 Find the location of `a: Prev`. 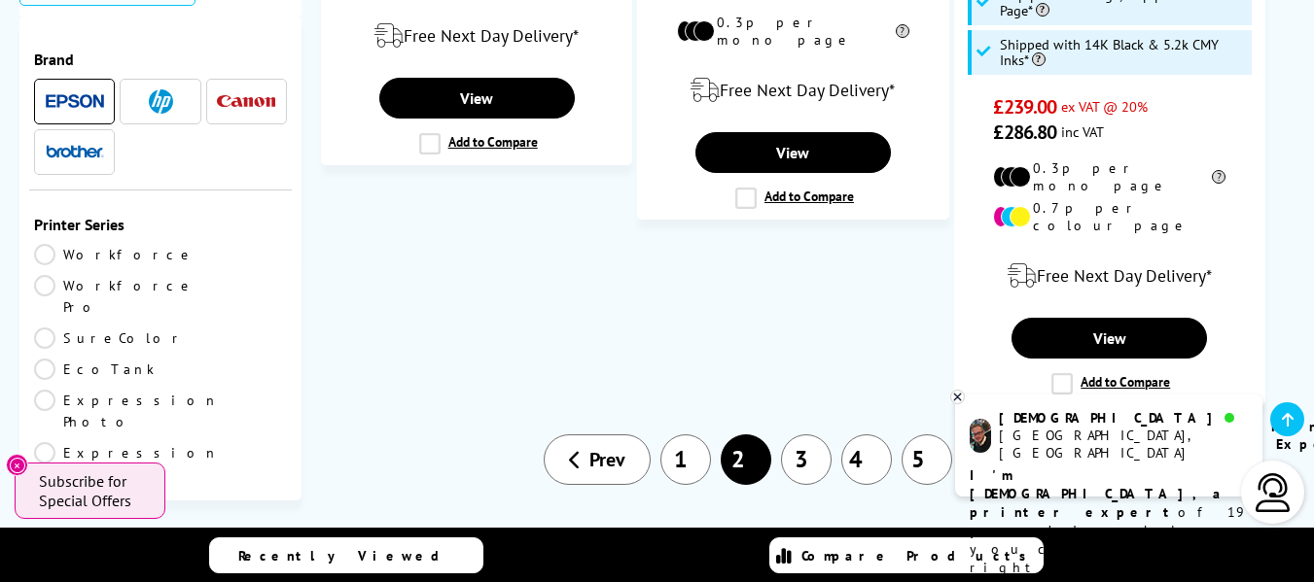

a: Prev is located at coordinates (597, 460).